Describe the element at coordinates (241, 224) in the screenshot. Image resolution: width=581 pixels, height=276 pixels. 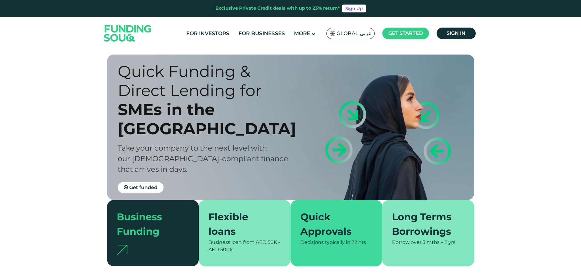
I see `div: Flexible loans` at that location.